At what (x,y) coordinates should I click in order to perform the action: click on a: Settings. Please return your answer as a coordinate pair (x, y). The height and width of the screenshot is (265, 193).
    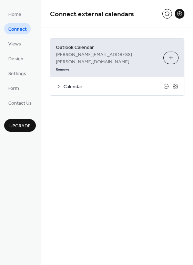
    Looking at the image, I should click on (17, 73).